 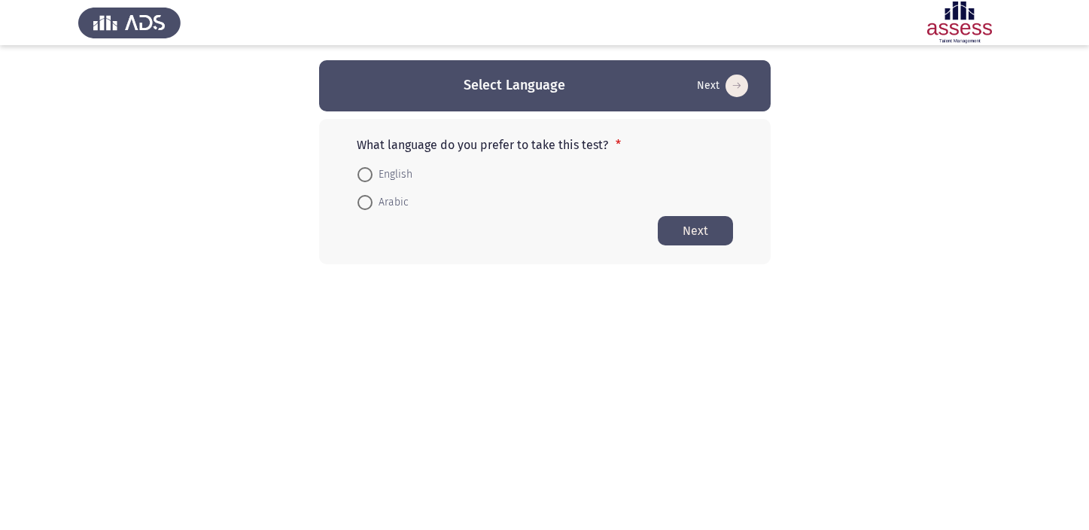 I want to click on span: Arabic, so click(x=390, y=202).